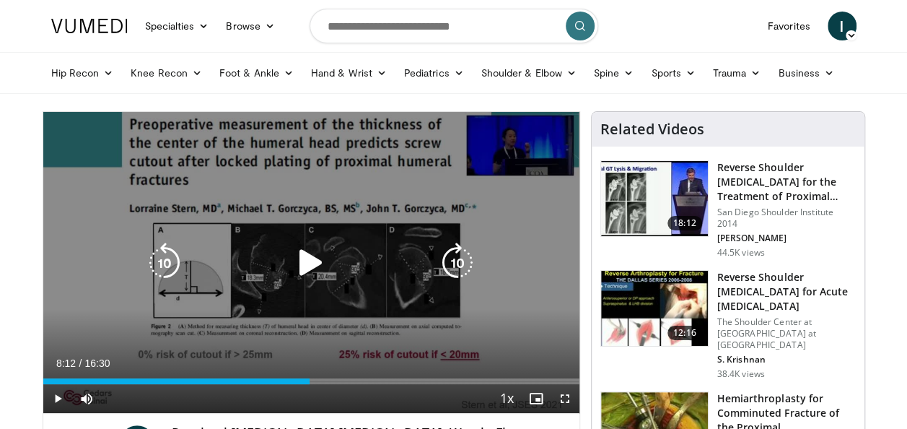 The height and width of the screenshot is (429, 907). What do you see at coordinates (66, 363) in the screenshot?
I see `span: 8:12` at bounding box center [66, 363].